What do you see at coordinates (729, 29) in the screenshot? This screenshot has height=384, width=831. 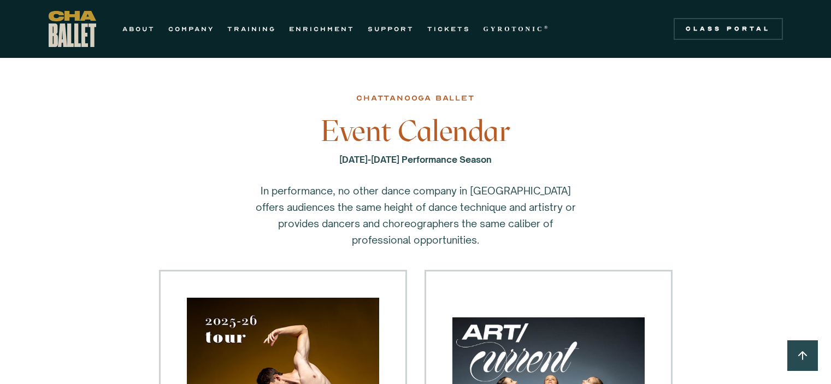 I see `a: Class Portal` at bounding box center [729, 29].